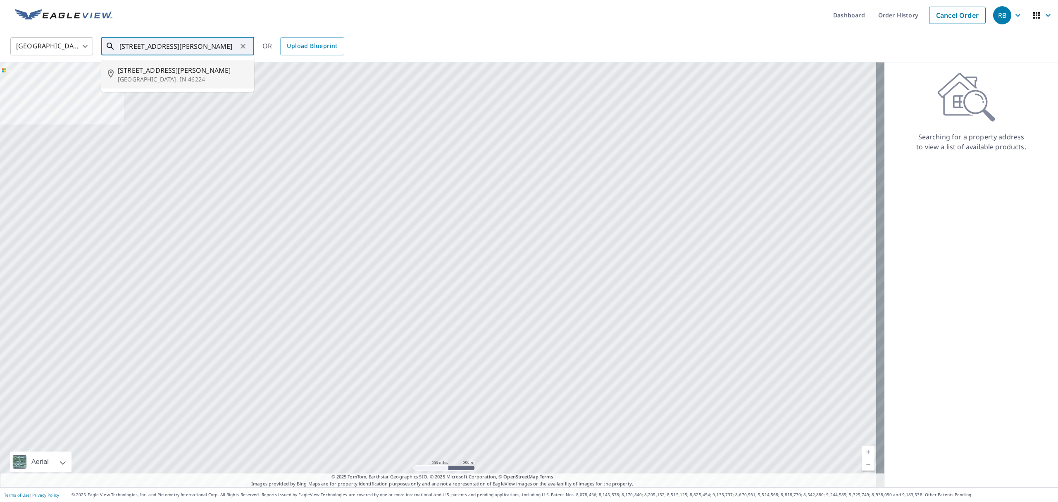 This screenshot has height=502, width=1058. I want to click on div: OR, so click(303, 46).